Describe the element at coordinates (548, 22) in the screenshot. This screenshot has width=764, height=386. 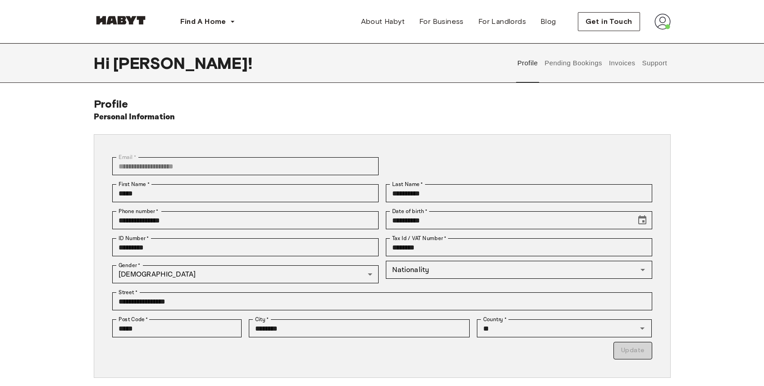
I see `a: Blog` at that location.